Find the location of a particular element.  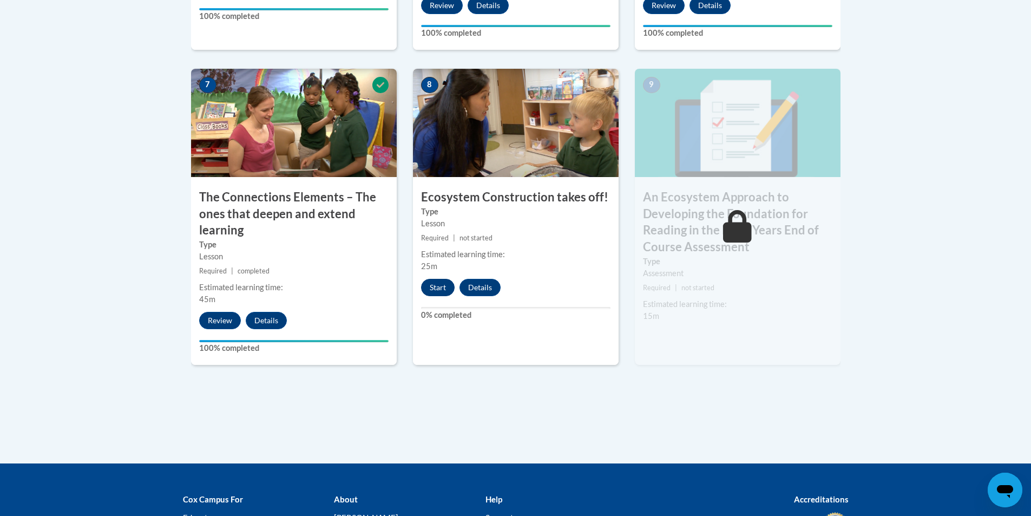

b: About is located at coordinates (346, 499).